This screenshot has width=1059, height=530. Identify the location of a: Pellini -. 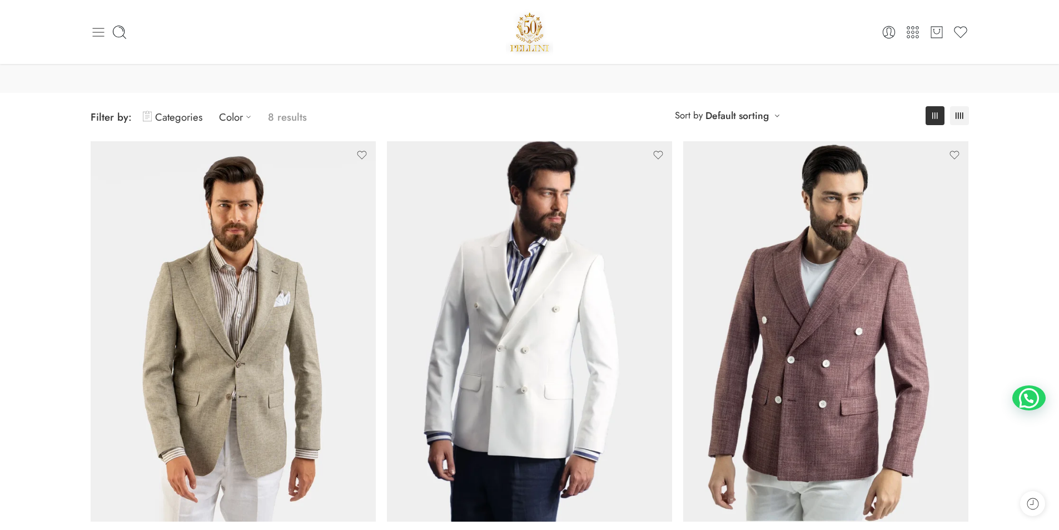
(530, 32).